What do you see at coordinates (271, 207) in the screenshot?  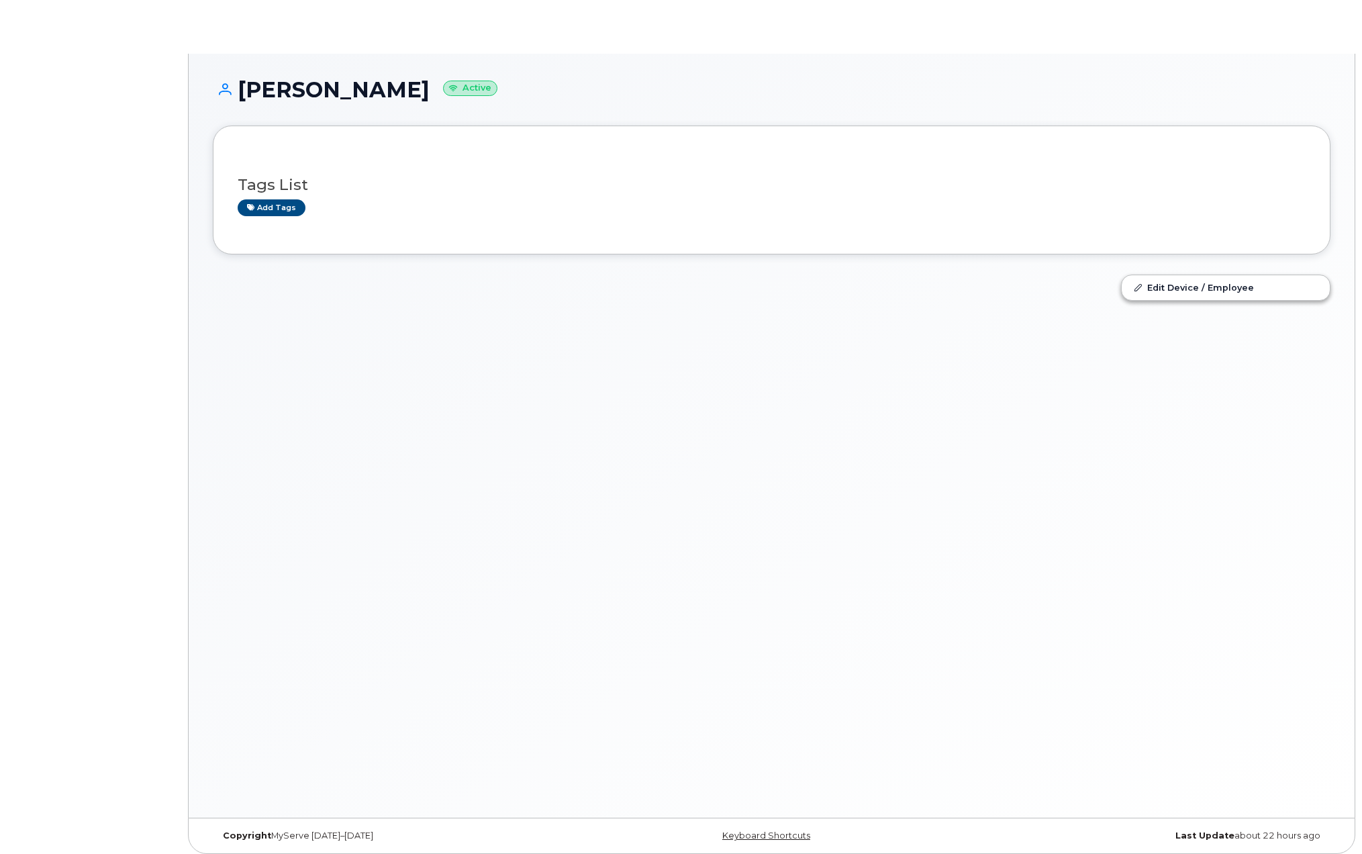 I see `a: Add tags` at bounding box center [271, 207].